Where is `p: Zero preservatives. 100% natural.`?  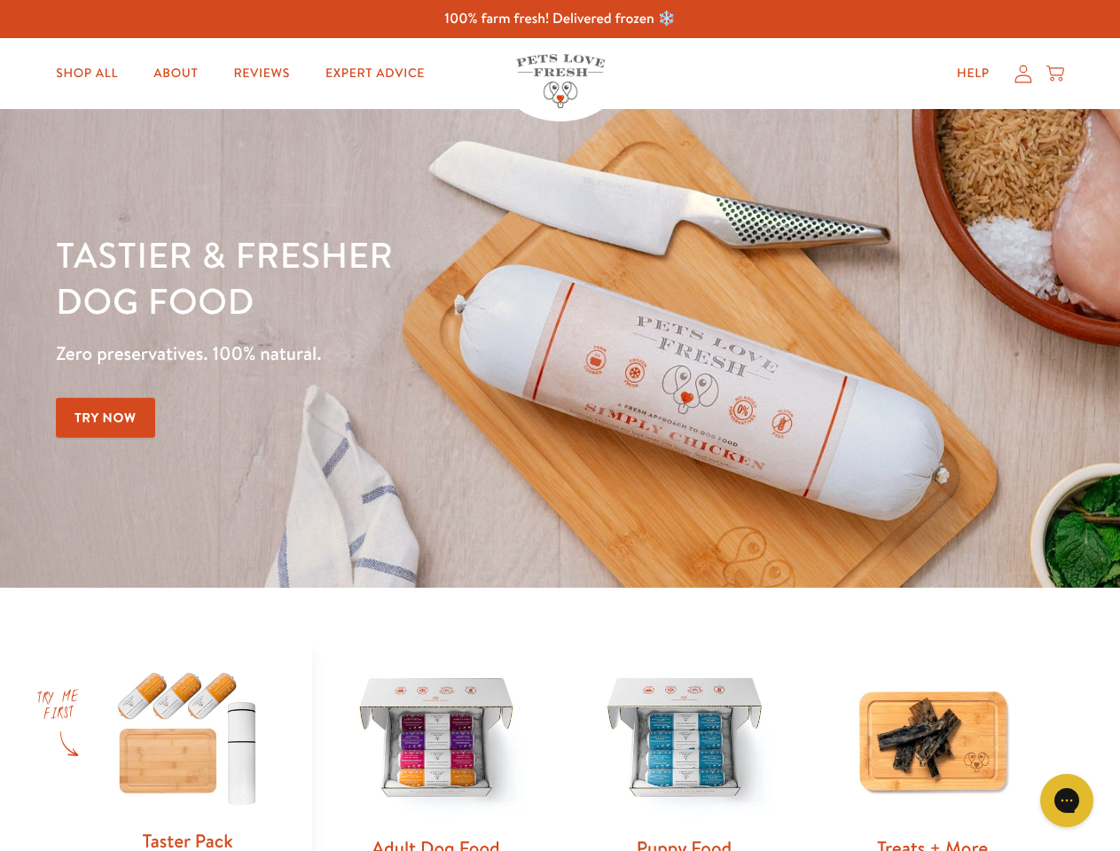
p: Zero preservatives. 100% natural. is located at coordinates (392, 354).